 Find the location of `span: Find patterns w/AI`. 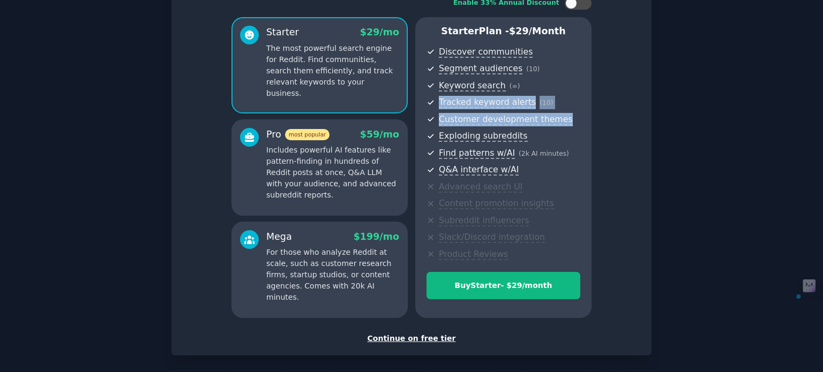

span: Find patterns w/AI is located at coordinates (477, 153).